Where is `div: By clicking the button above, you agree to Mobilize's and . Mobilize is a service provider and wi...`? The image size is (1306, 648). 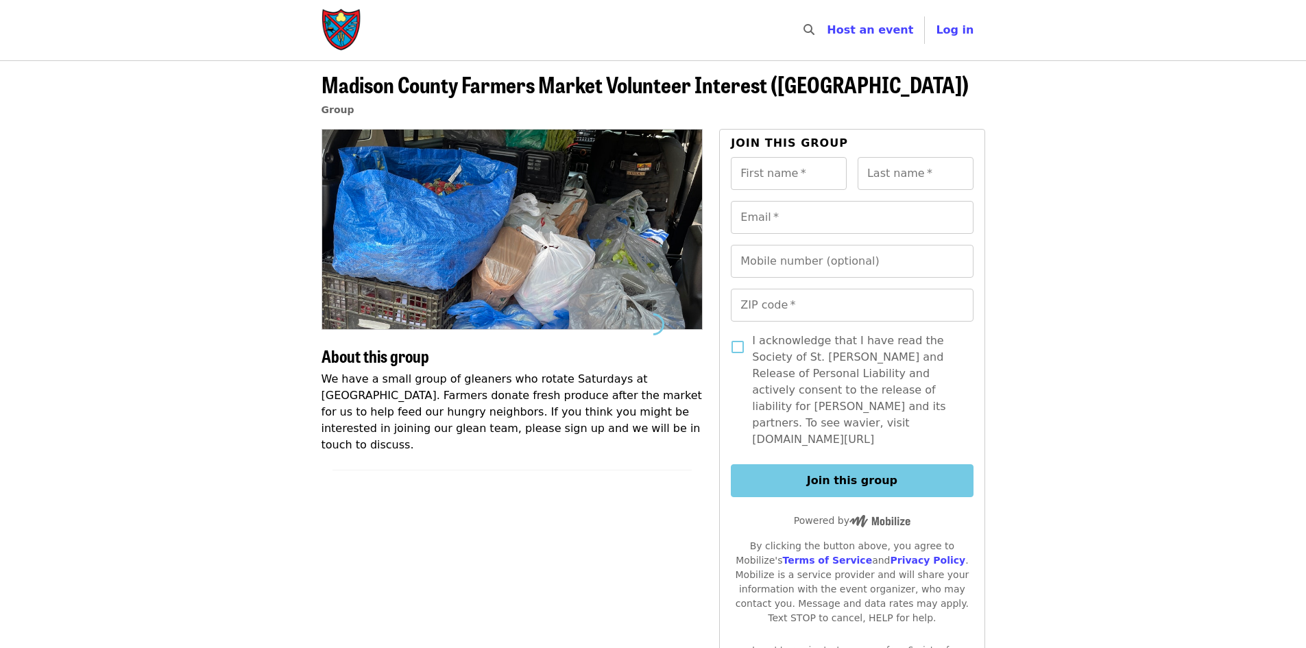 div: By clicking the button above, you agree to Mobilize's and . Mobilize is a service provider and wi... is located at coordinates (852, 582).